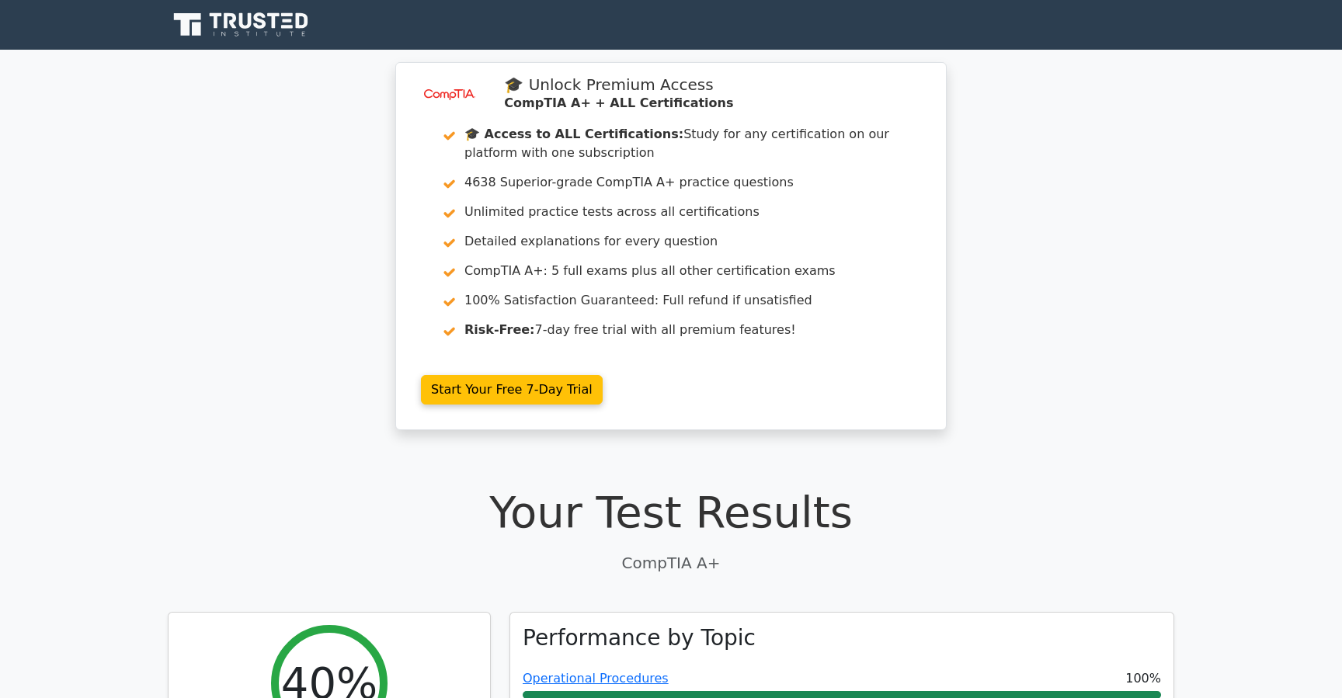 This screenshot has width=1342, height=698. I want to click on a: Start Your Free 7-Day Trial, so click(512, 390).